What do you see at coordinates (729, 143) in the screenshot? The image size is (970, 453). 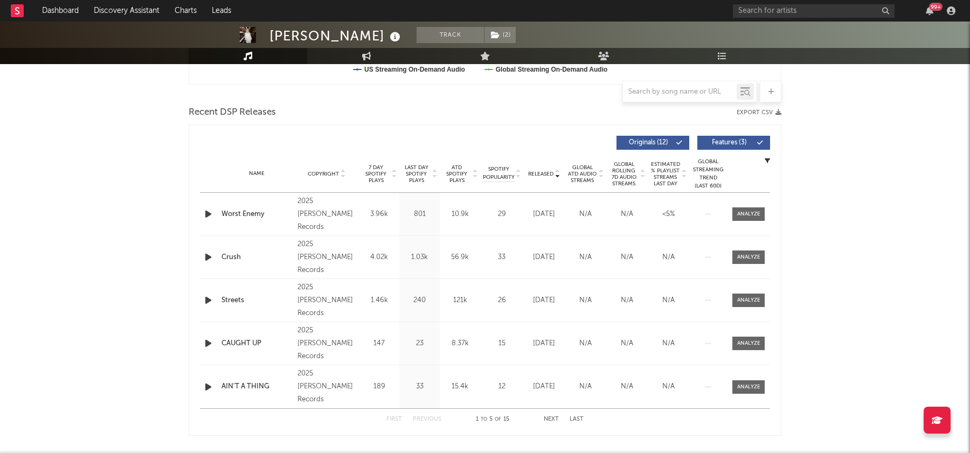 I see `span: Features ( 3 )` at bounding box center [729, 143].